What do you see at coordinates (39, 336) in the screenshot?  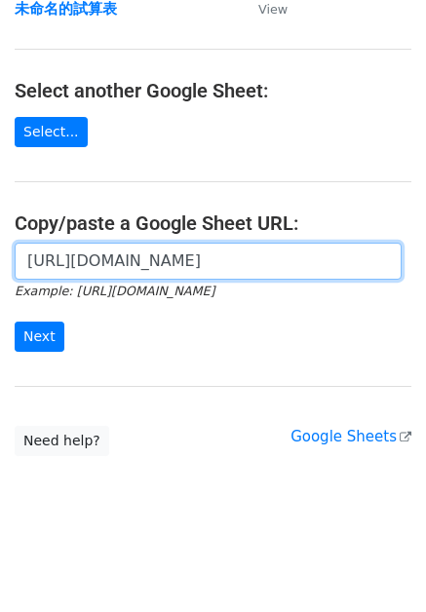 I see `input: Next` at bounding box center [39, 336].